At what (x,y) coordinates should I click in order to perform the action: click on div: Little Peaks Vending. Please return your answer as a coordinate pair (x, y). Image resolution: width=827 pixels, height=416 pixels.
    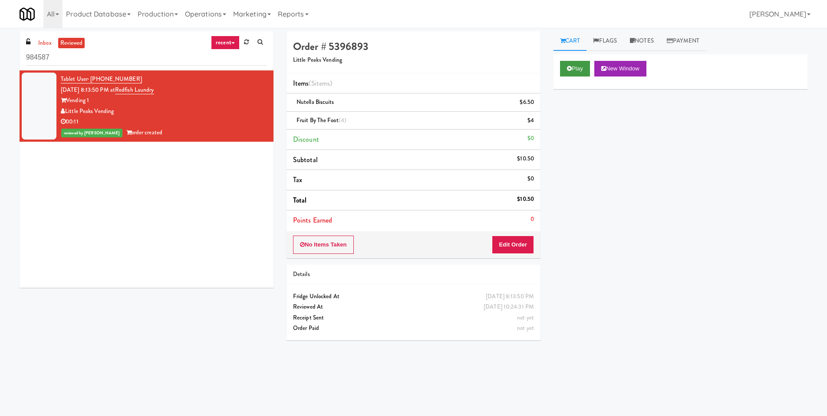
    Looking at the image, I should click on (164, 111).